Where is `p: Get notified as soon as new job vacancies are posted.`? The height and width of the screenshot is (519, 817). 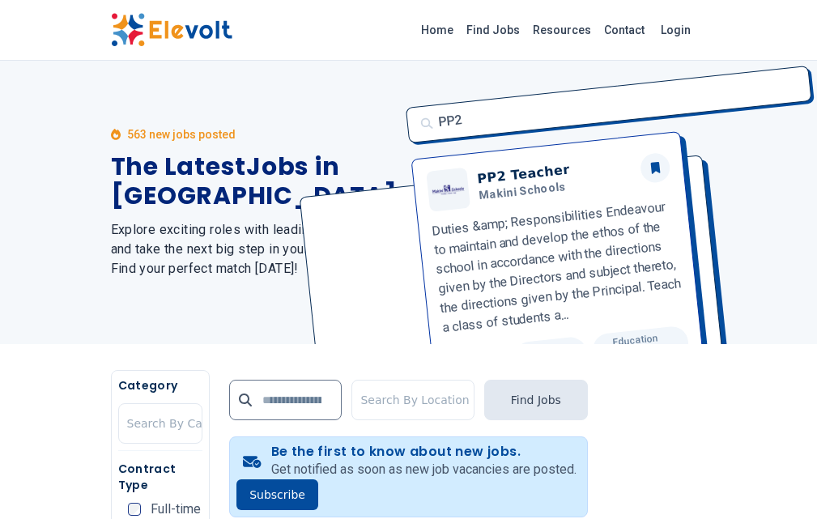
p: Get notified as soon as new job vacancies are posted. is located at coordinates (424, 470).